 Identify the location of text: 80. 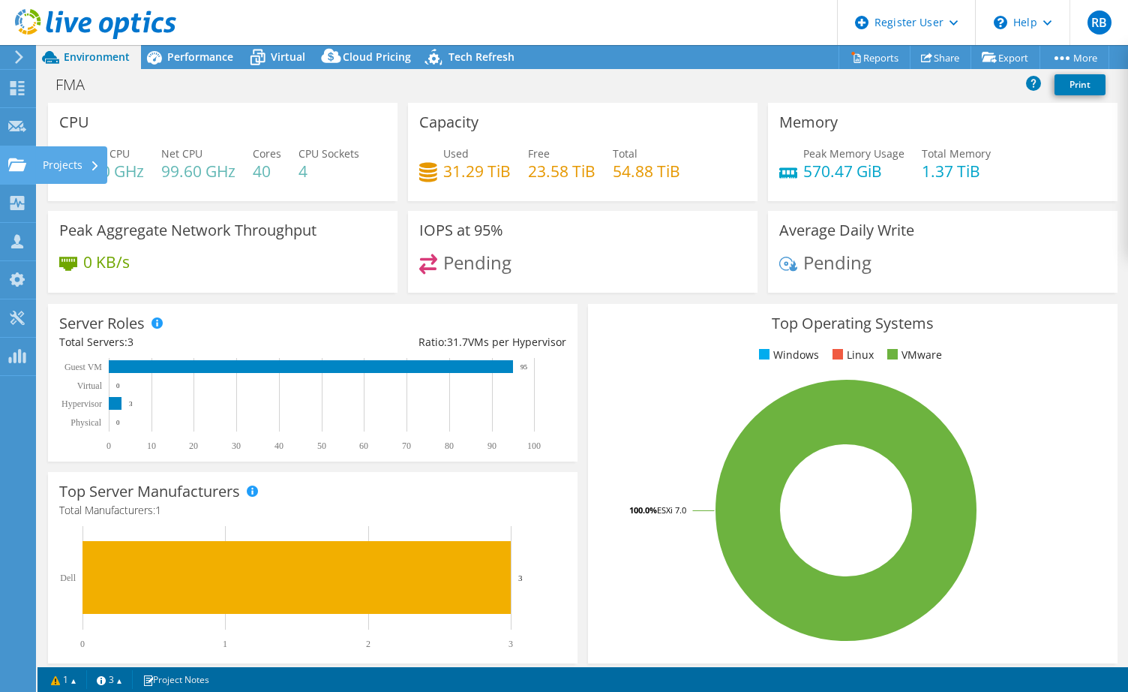
(449, 446).